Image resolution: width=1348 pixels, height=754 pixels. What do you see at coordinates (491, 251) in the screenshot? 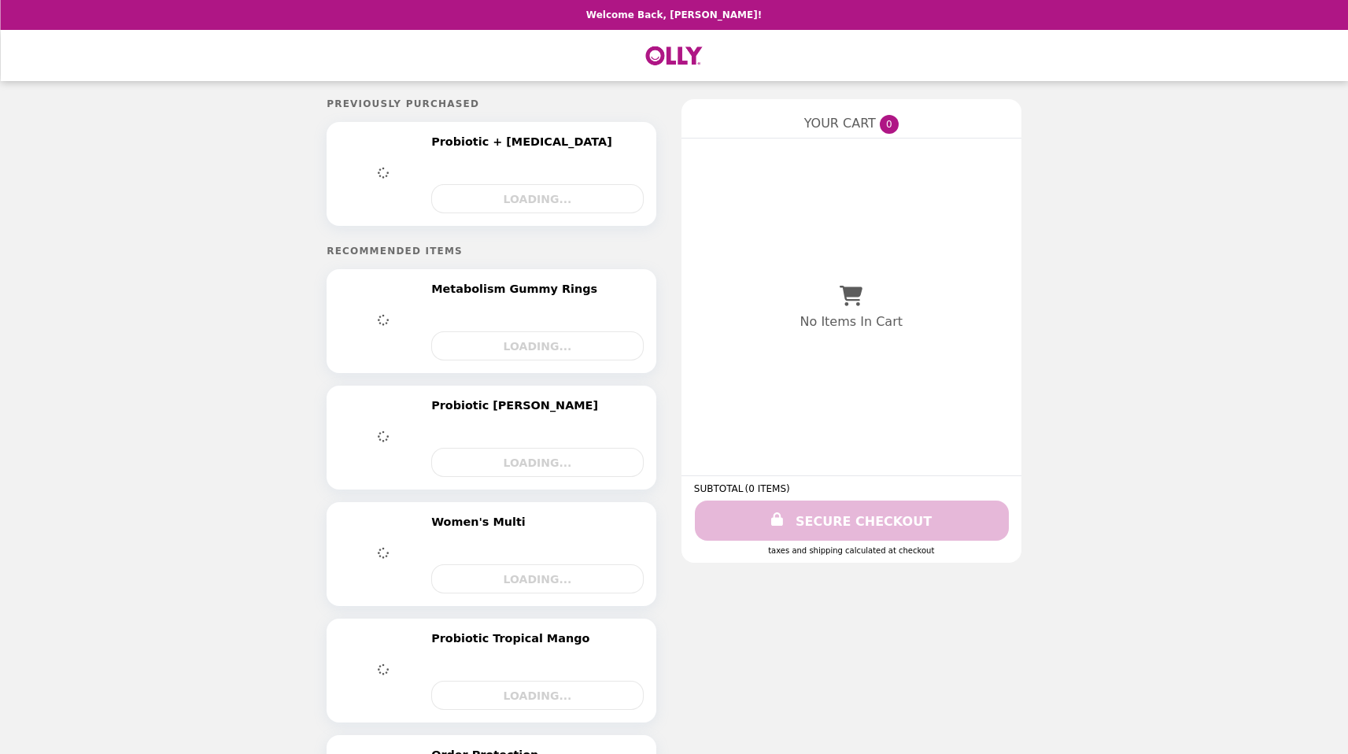
I see `h5: Recommended Items` at bounding box center [491, 251].